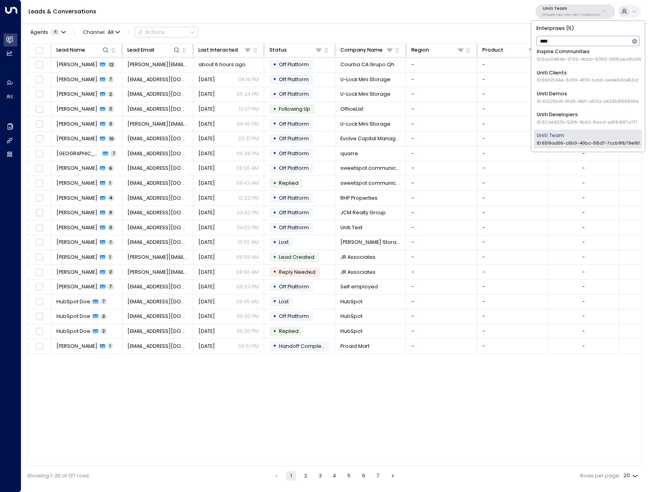 This screenshot has height=492, width=648. Describe the element at coordinates (355, 347) in the screenshot. I see `span: Proaid Mart` at that location.